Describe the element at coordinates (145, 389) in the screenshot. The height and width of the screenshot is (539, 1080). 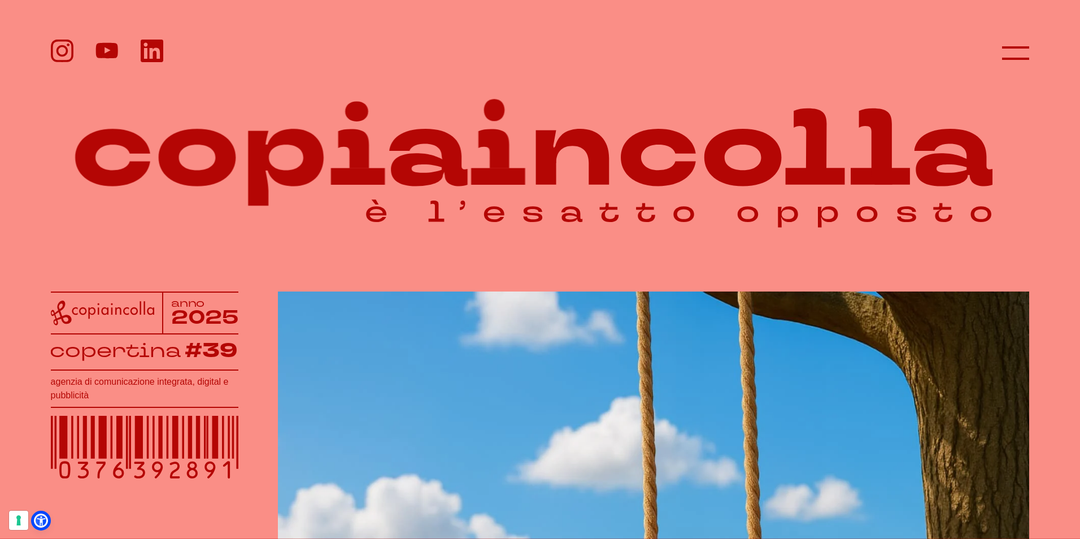
I see `h1: agenzia di comunicazione integrata, digital e pubblicità` at that location.